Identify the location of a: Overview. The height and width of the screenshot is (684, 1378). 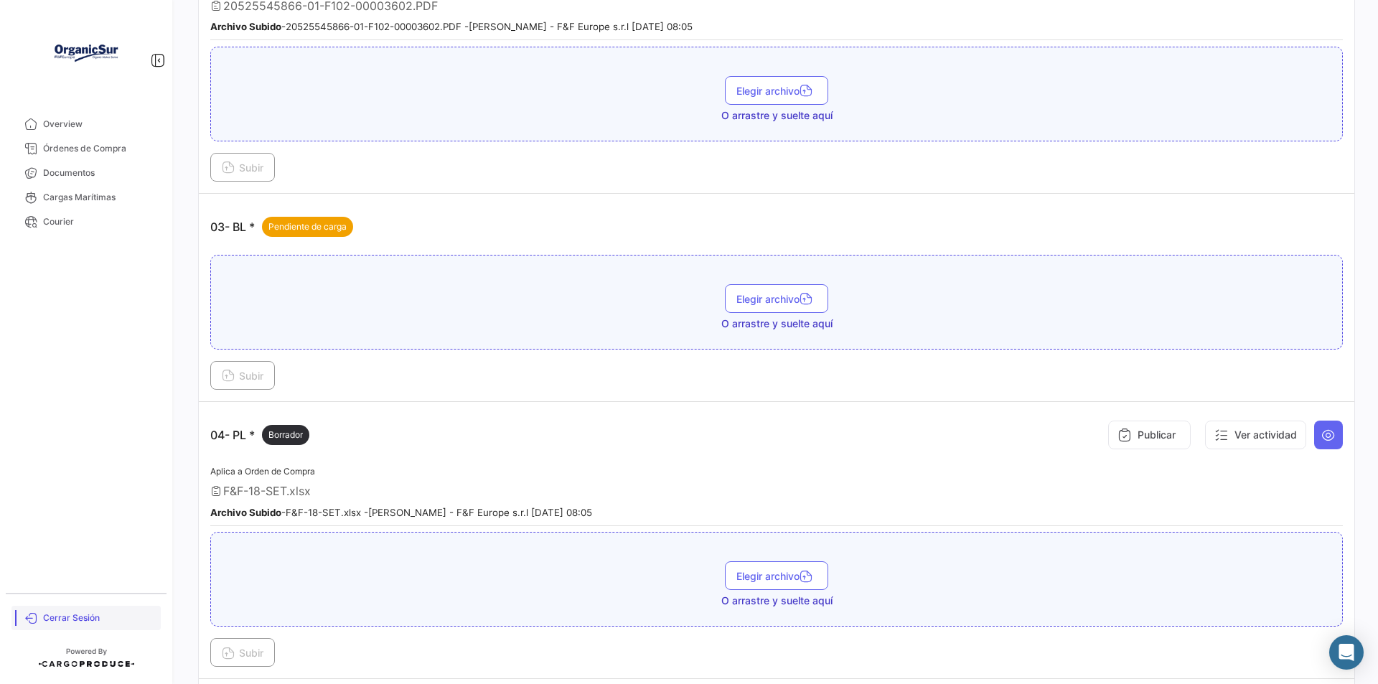
(86, 124).